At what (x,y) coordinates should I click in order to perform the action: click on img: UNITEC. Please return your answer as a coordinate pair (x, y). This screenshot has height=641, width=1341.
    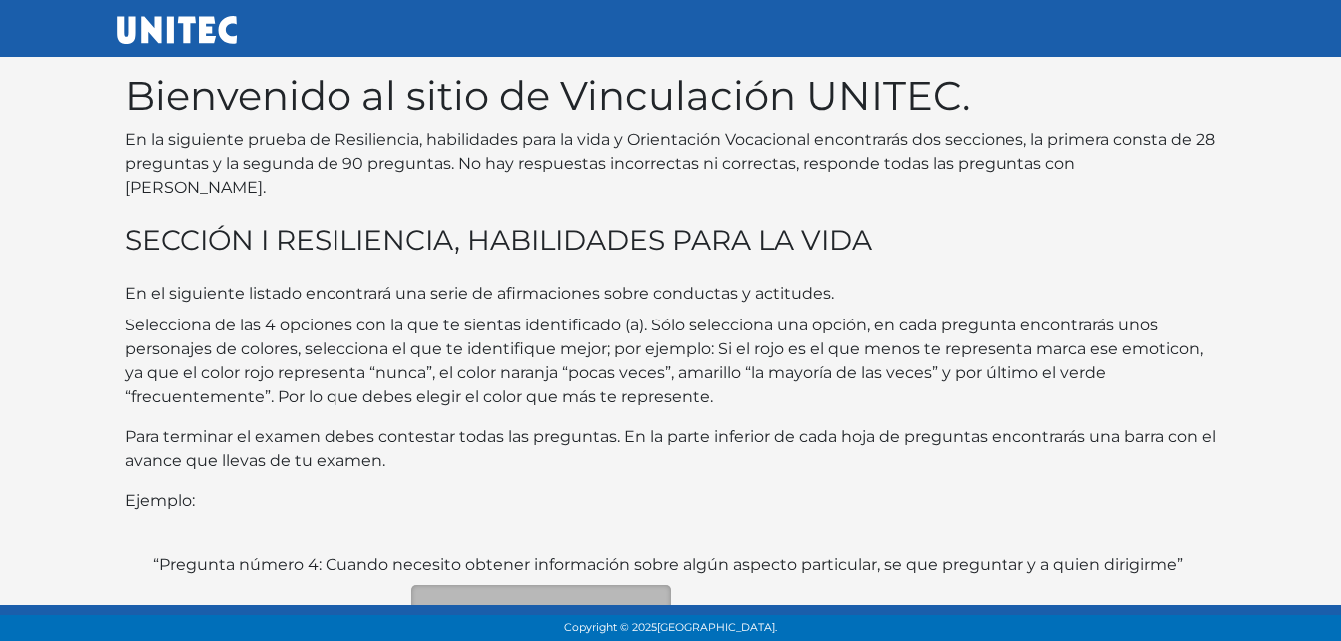
    Looking at the image, I should click on (177, 30).